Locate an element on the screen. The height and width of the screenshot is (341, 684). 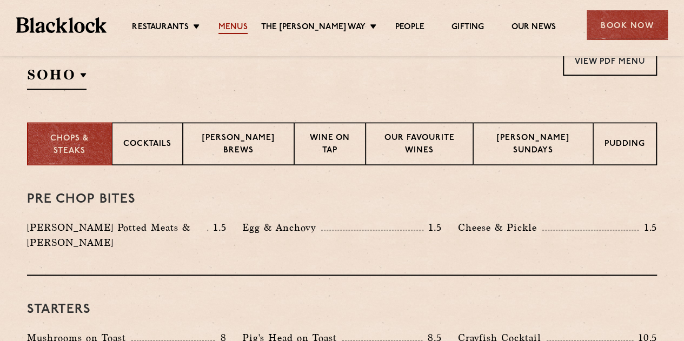
p: Cheese & Pickle is located at coordinates (500, 228).